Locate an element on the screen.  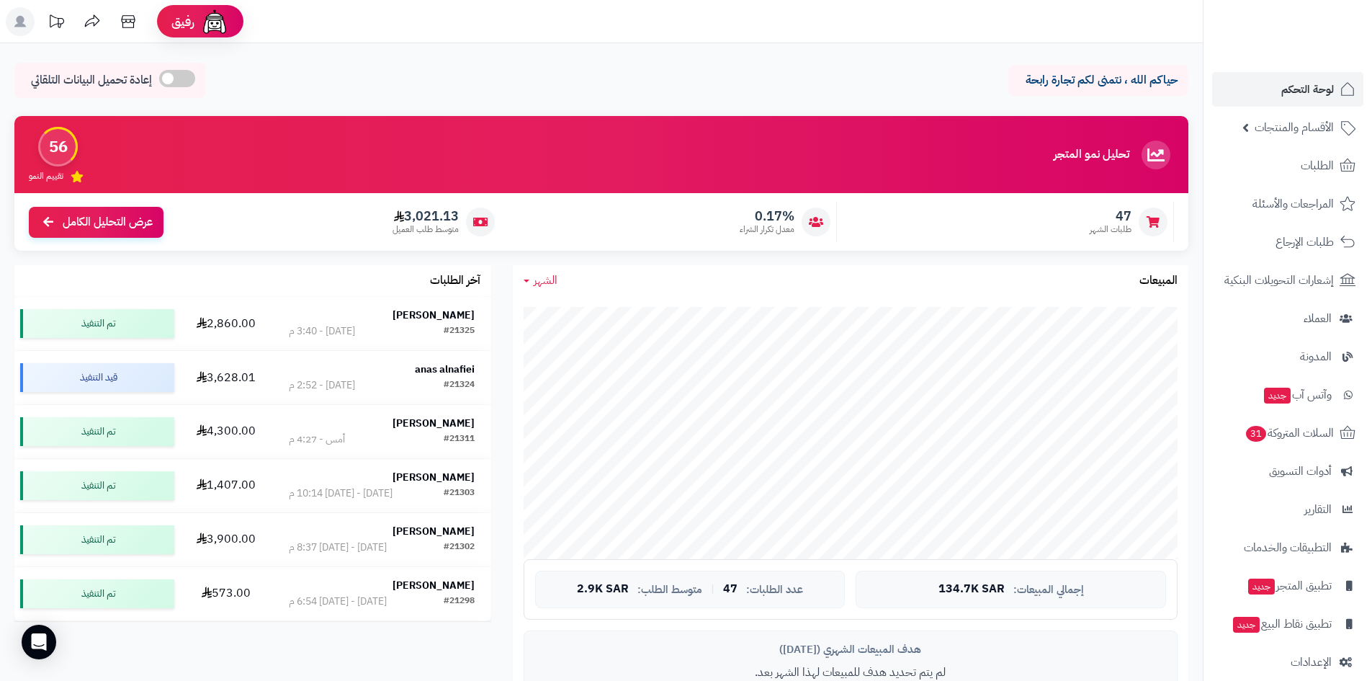
div: أمس - 4:27 م is located at coordinates (317, 439).